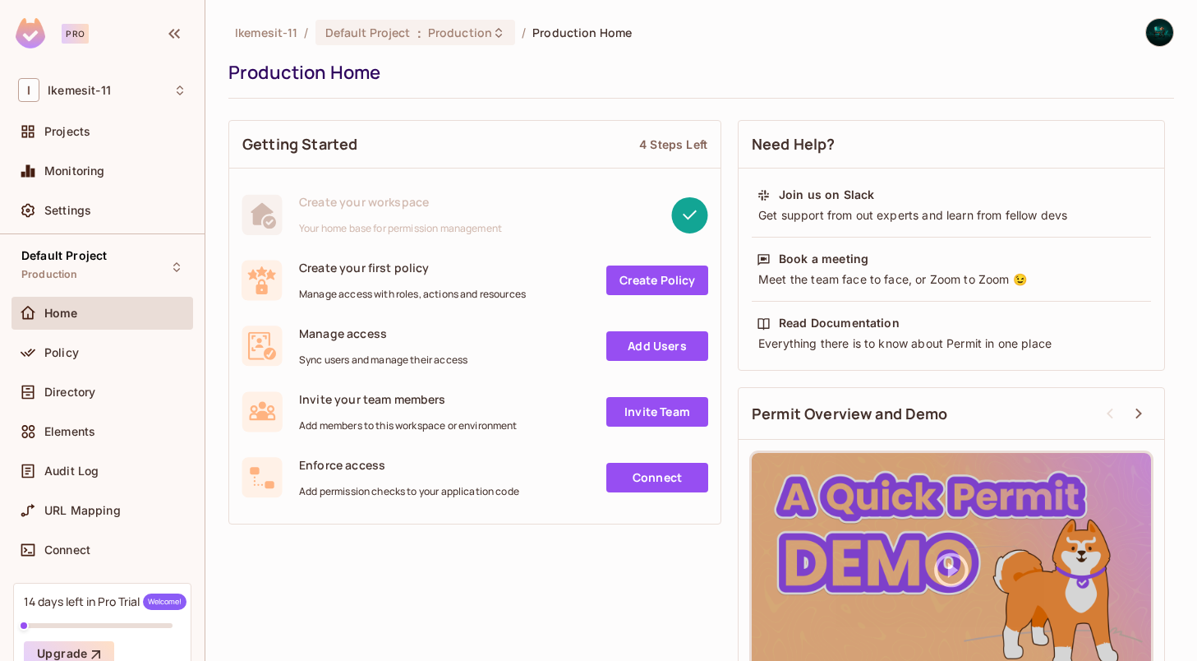 This screenshot has height=661, width=1197. Describe the element at coordinates (408, 426) in the screenshot. I see `span: Add members to this workspace or environment` at that location.